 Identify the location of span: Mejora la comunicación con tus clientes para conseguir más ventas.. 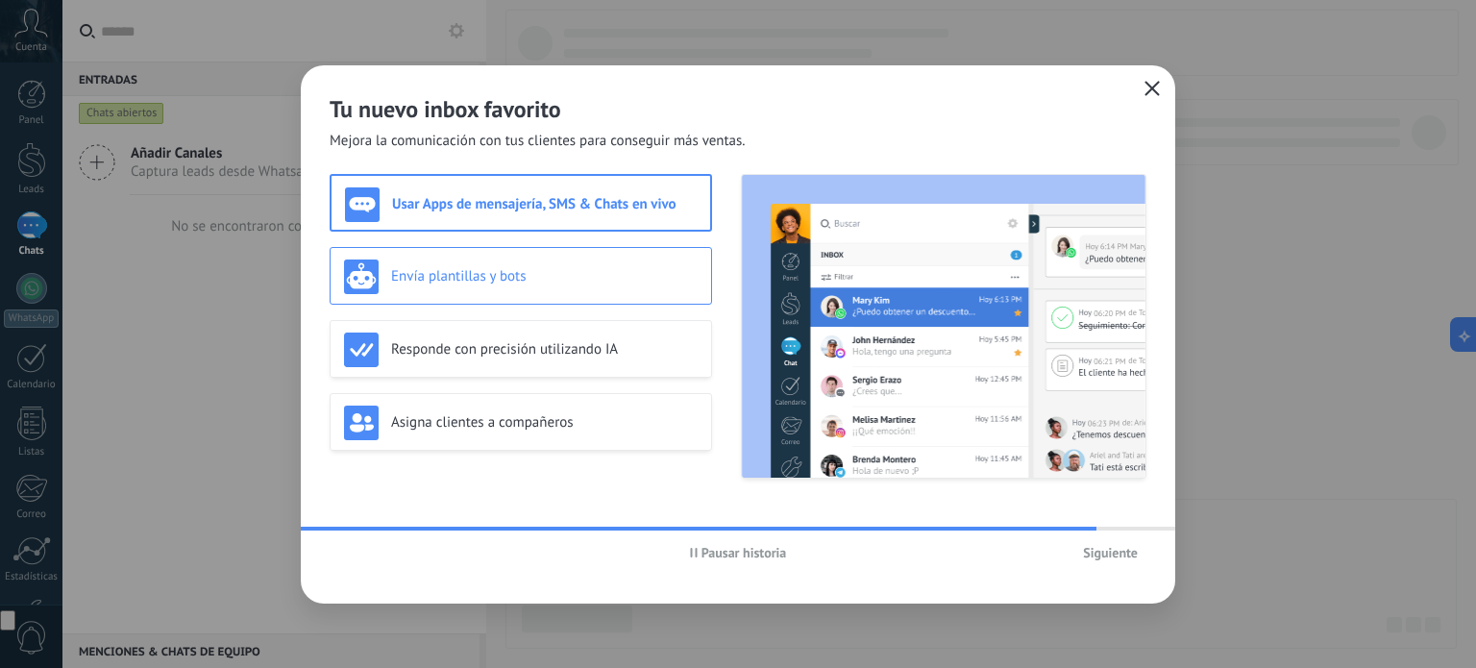
(537, 141).